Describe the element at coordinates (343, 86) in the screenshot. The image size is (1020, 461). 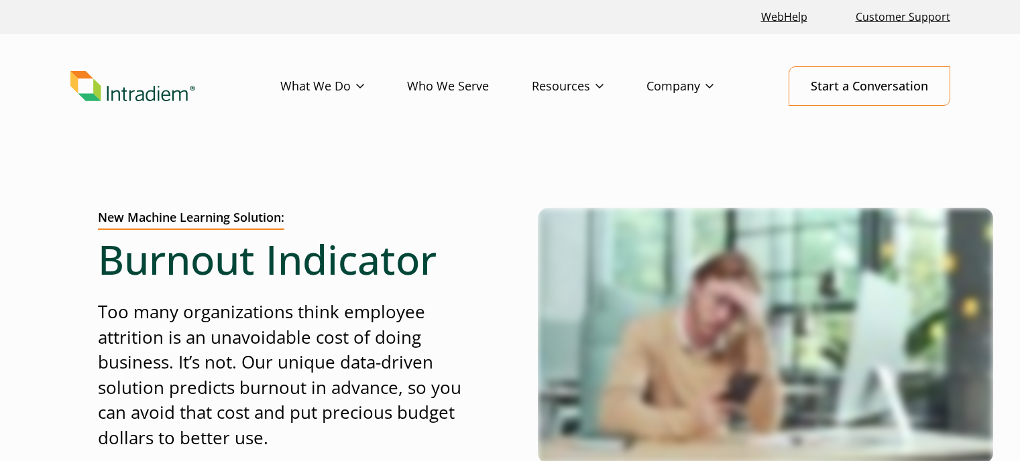
I see `a: What We Do` at that location.